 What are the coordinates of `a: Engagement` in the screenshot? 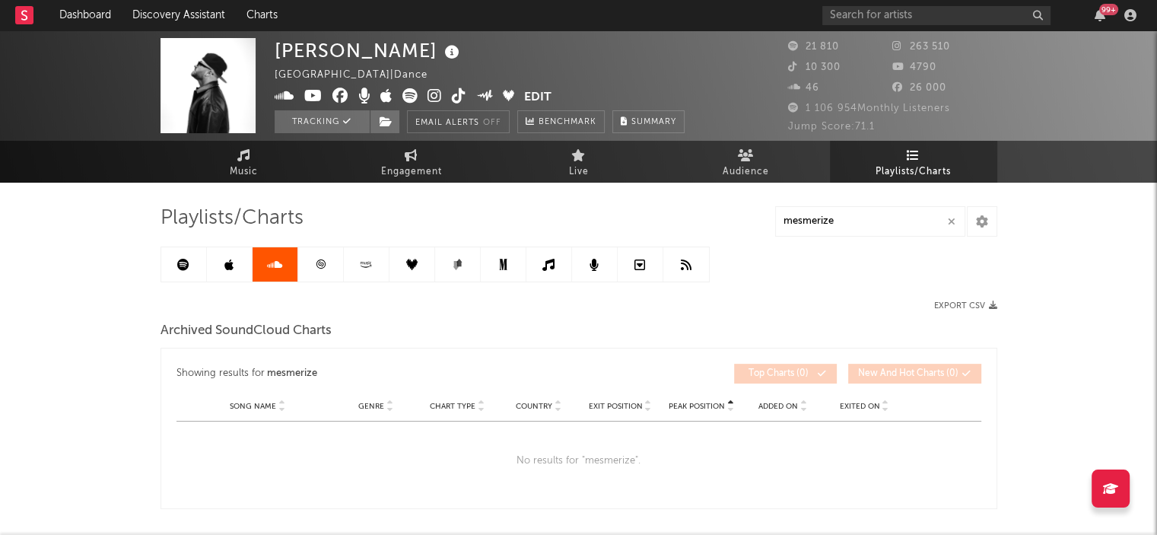 It's located at (411, 161).